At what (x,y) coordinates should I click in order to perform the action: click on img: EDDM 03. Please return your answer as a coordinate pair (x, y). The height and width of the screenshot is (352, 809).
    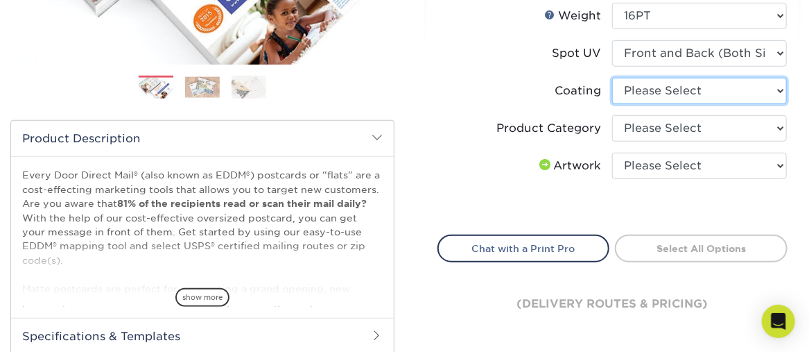
    Looking at the image, I should click on (249, 87).